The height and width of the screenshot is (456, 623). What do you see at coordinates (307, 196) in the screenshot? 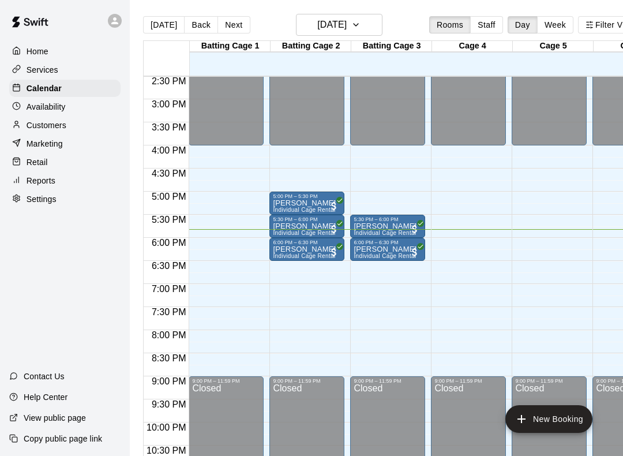
I see `div: 5:00 PM – 5:30 PM` at bounding box center [307, 196].